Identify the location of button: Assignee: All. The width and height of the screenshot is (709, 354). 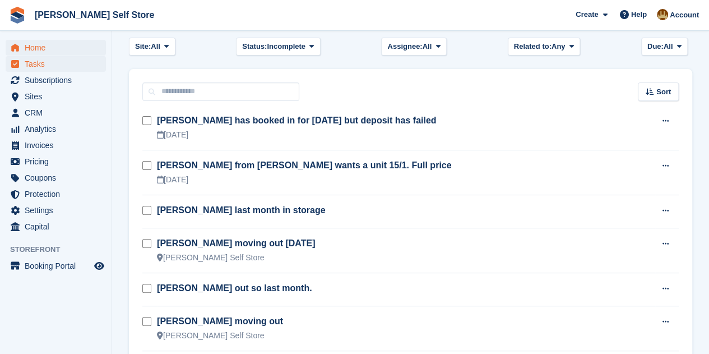
(414, 47).